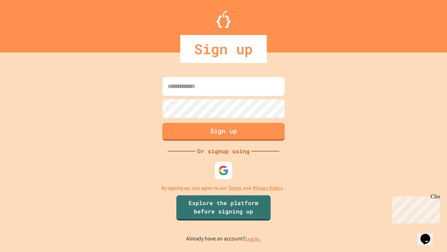  What do you see at coordinates (224, 151) in the screenshot?
I see `div: Or signup using` at bounding box center [224, 151].